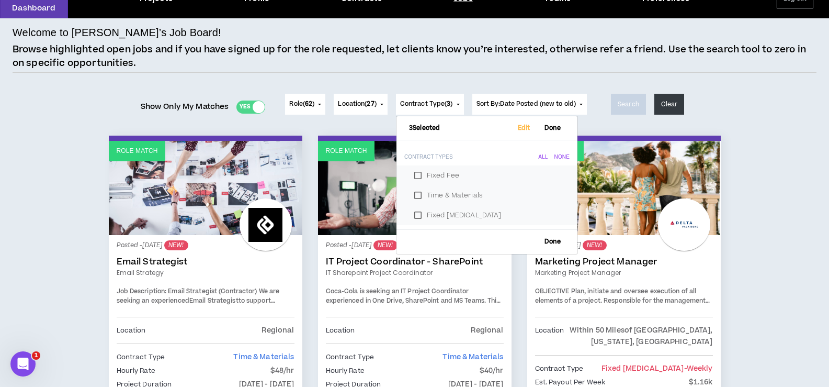 The image size is (829, 387). I want to click on span: We are seeking an experienced, so click(198, 296).